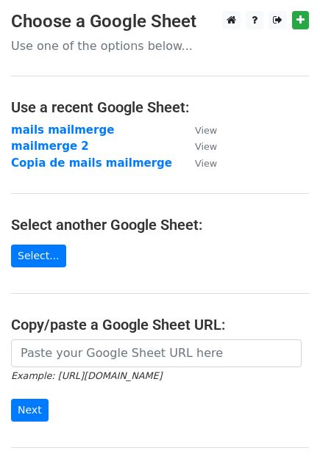  I want to click on strong: Copia de mails mailmerge, so click(91, 163).